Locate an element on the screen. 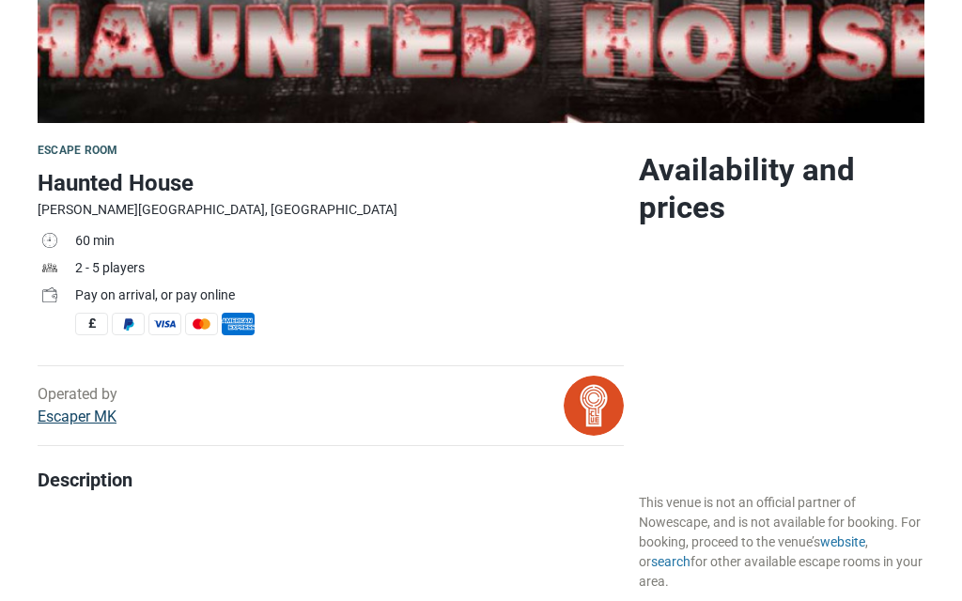 The height and width of the screenshot is (601, 962). div: Pay on arrival, or pay online is located at coordinates (349, 295).